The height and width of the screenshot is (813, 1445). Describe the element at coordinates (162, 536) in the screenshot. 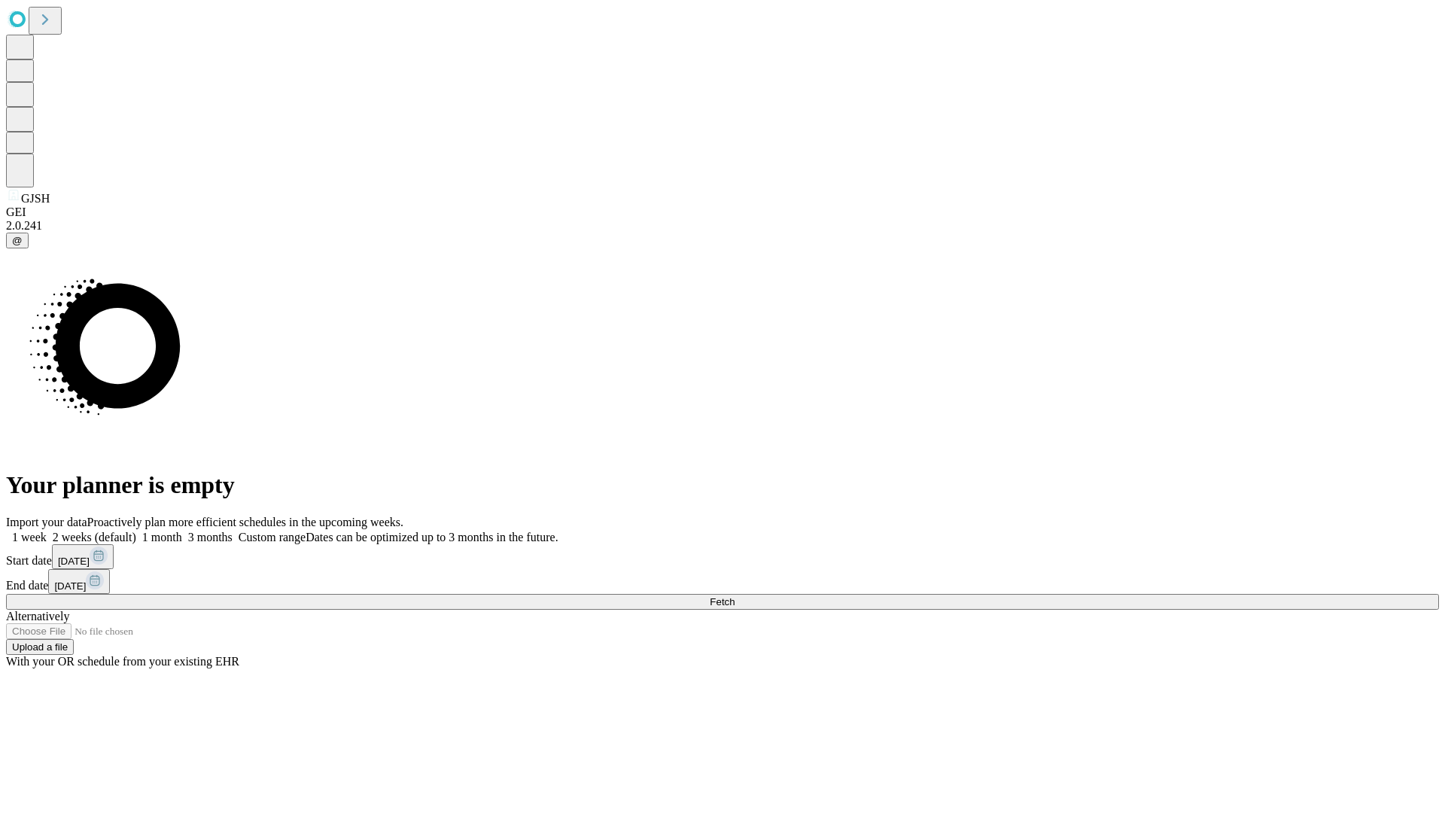

I see `span: 1 month` at that location.